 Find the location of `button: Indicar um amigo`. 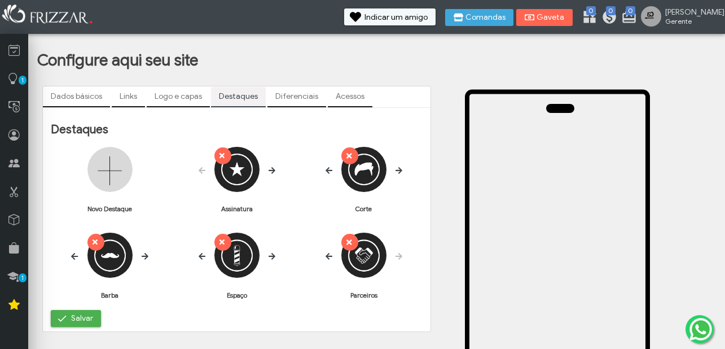

button: Indicar um amigo is located at coordinates (390, 17).